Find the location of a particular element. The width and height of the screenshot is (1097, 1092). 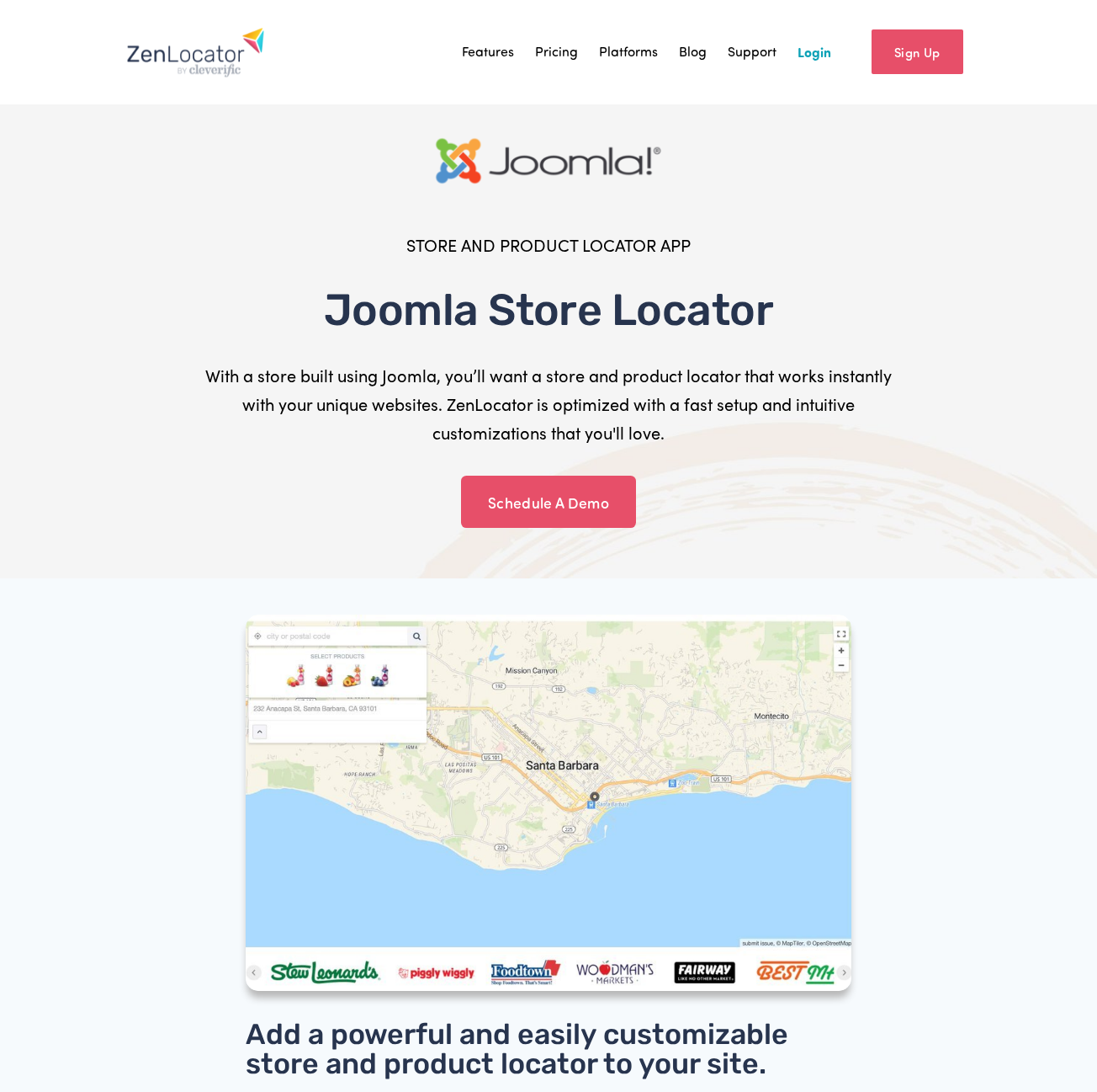

a: Login is located at coordinates (814, 52).